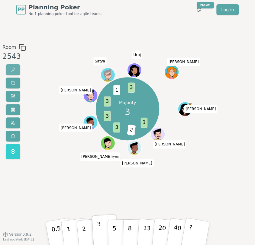 The width and height of the screenshot is (255, 245). I want to click on button: Send feedback, so click(13, 136).